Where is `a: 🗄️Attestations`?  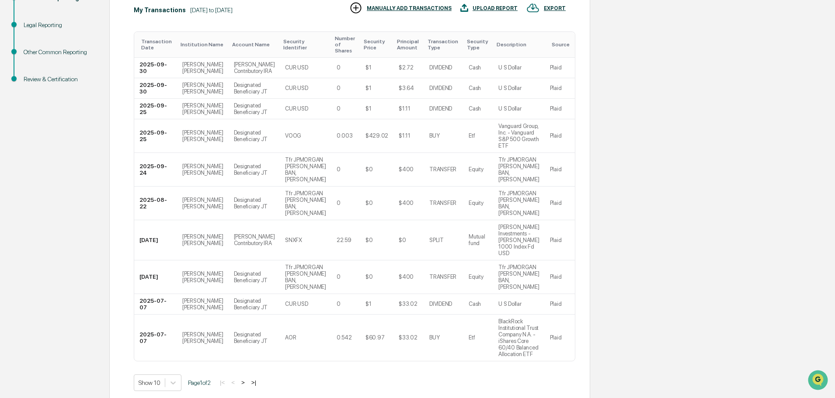 a: 🗄️Attestations is located at coordinates (86, 115).